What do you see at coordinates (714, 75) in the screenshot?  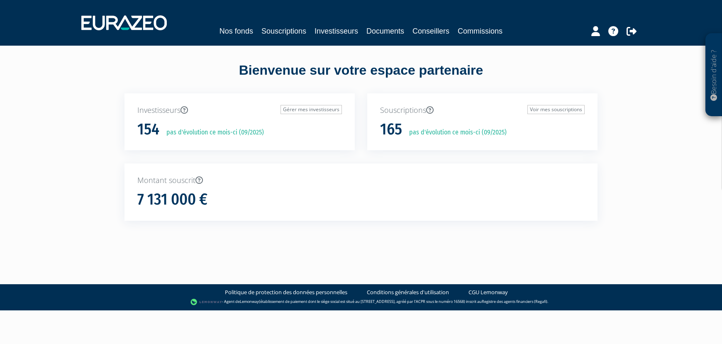 I see `p: Besoin d'aide ?` at bounding box center [714, 75].